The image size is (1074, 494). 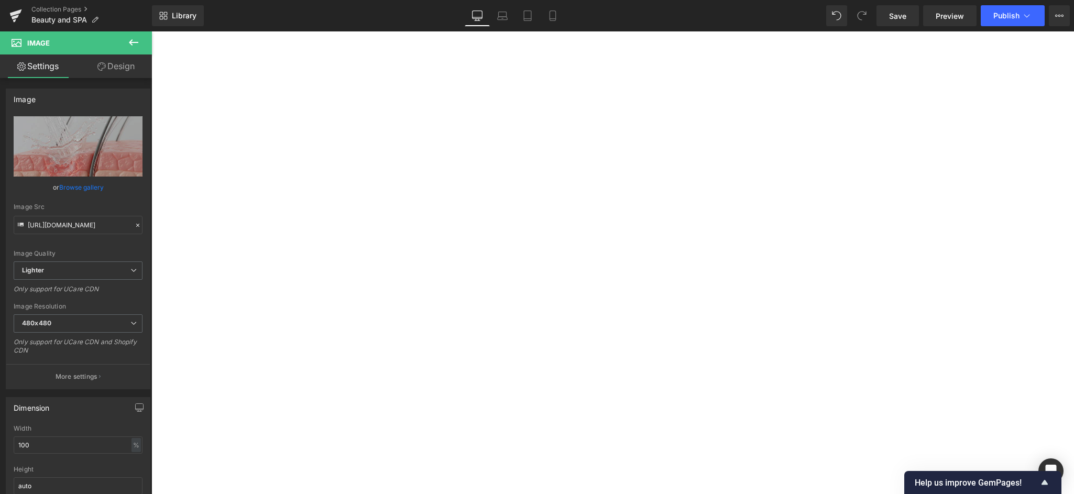 I want to click on input: Link, so click(x=78, y=225).